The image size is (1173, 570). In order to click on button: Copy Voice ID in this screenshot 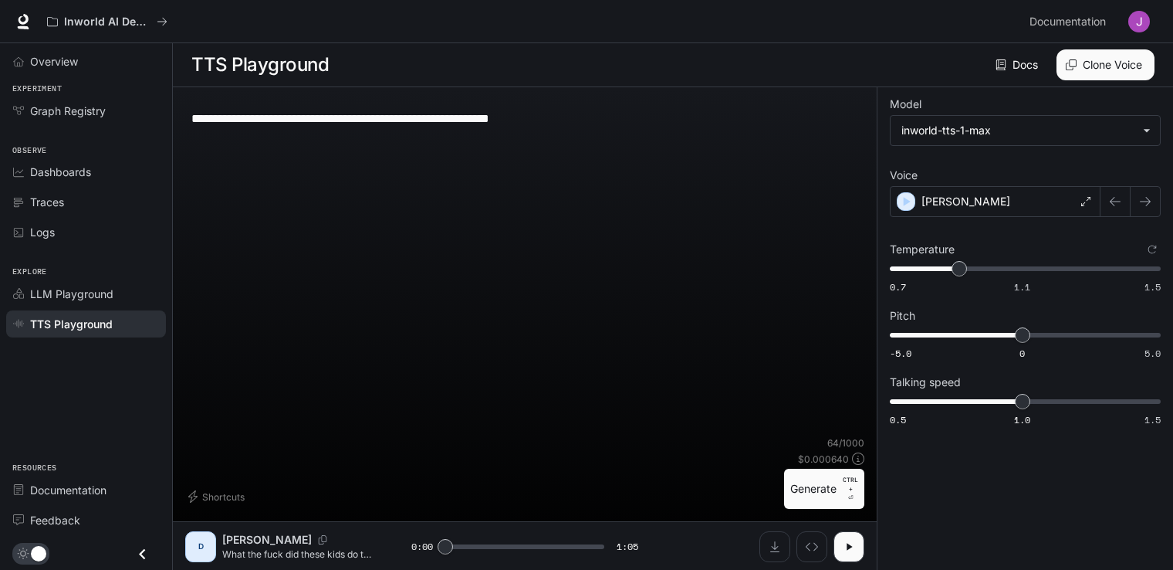, I will do `click(323, 540)`.